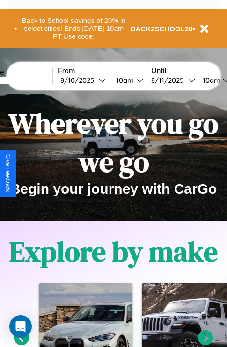 Image resolution: width=227 pixels, height=347 pixels. I want to click on div: Open Intercom Messenger, so click(21, 327).